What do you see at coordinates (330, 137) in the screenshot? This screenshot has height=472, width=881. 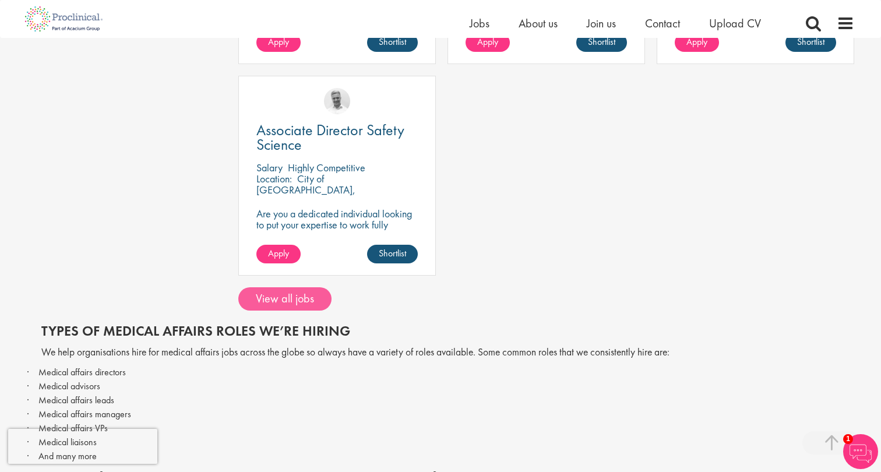 I see `span: Associate Director Safety Science` at bounding box center [330, 137].